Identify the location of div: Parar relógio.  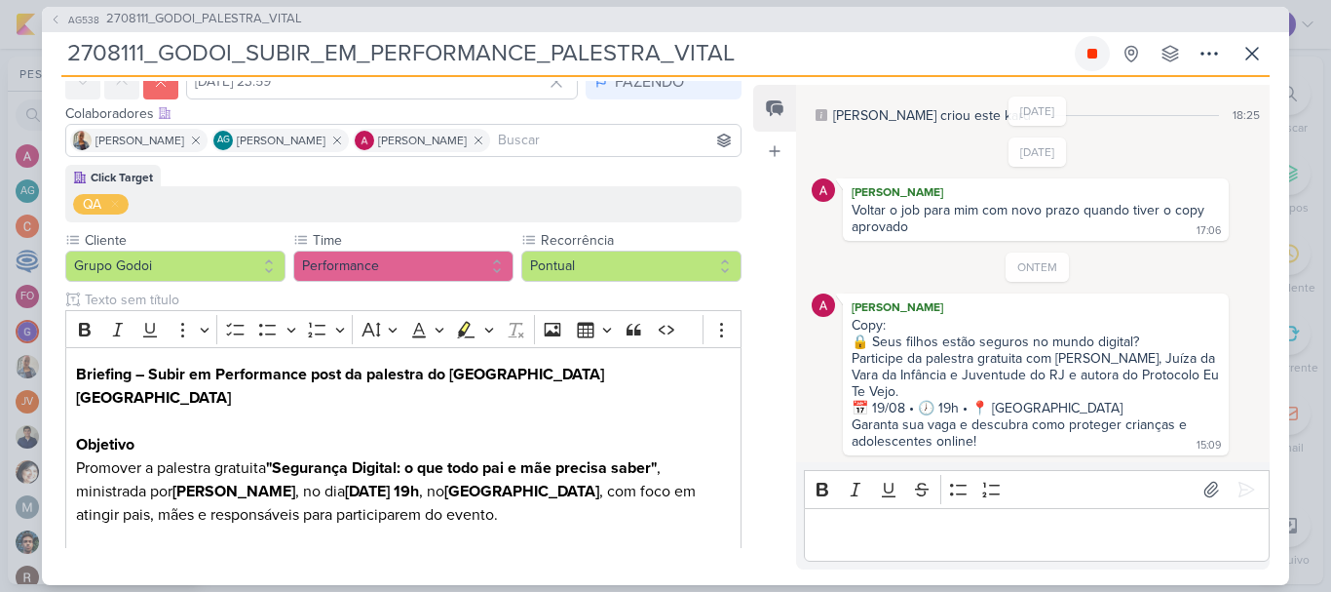
(1093, 54).